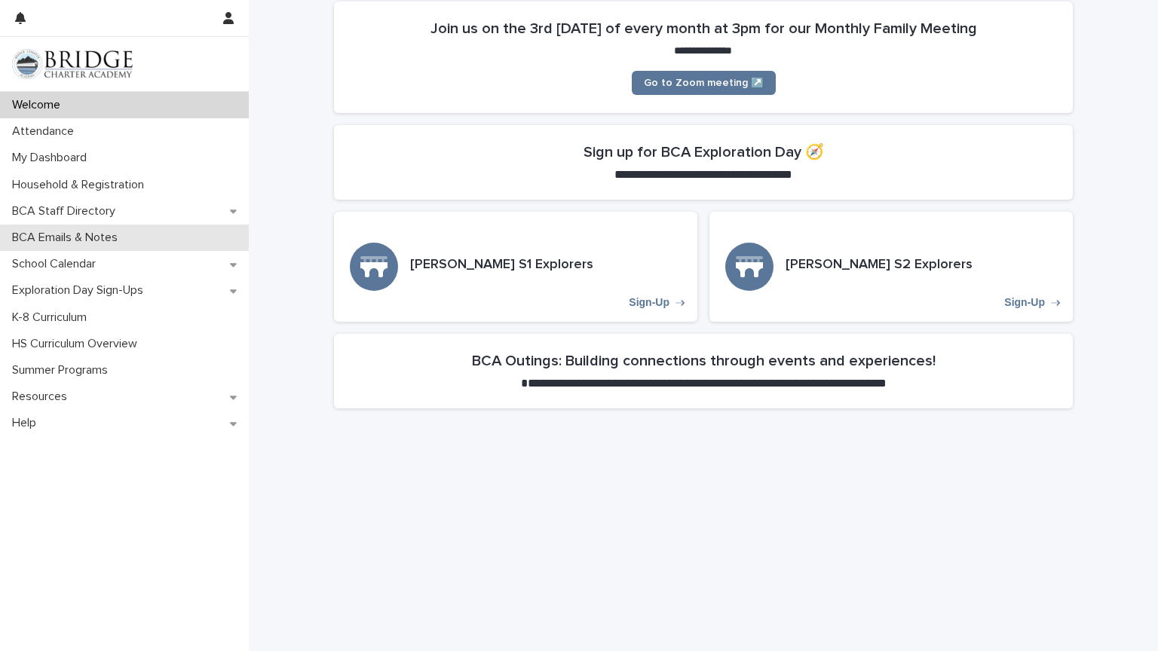 This screenshot has width=1158, height=651. What do you see at coordinates (703, 83) in the screenshot?
I see `a: Go to Zoom meeting ↗️` at bounding box center [703, 83].